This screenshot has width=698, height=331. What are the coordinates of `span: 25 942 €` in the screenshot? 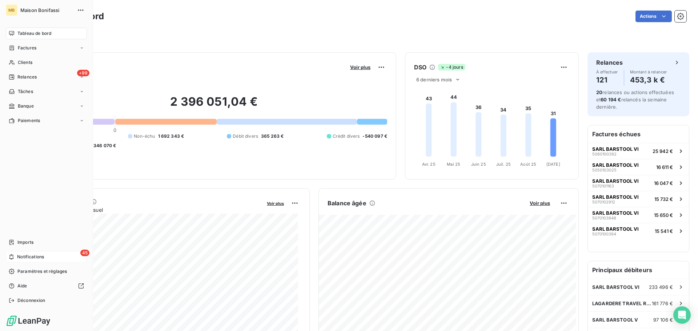 It's located at (663, 151).